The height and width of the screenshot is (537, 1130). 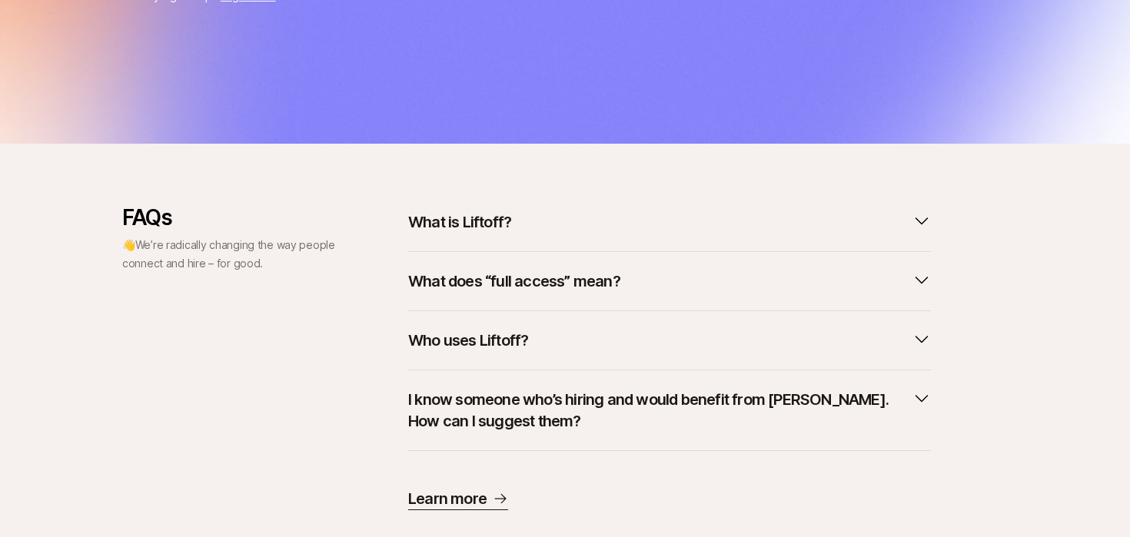 What do you see at coordinates (230, 218) in the screenshot?
I see `p: FAQs` at bounding box center [230, 218].